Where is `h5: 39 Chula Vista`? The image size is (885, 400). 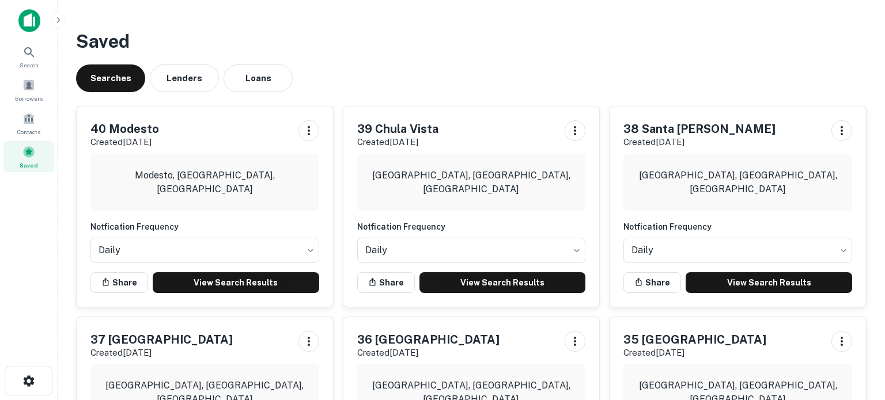
h5: 39 Chula Vista is located at coordinates (398, 129).